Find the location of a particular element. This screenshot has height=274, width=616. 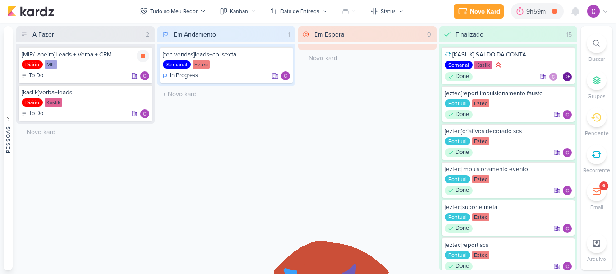

div: [eztec]suporte meta is located at coordinates (509, 207).